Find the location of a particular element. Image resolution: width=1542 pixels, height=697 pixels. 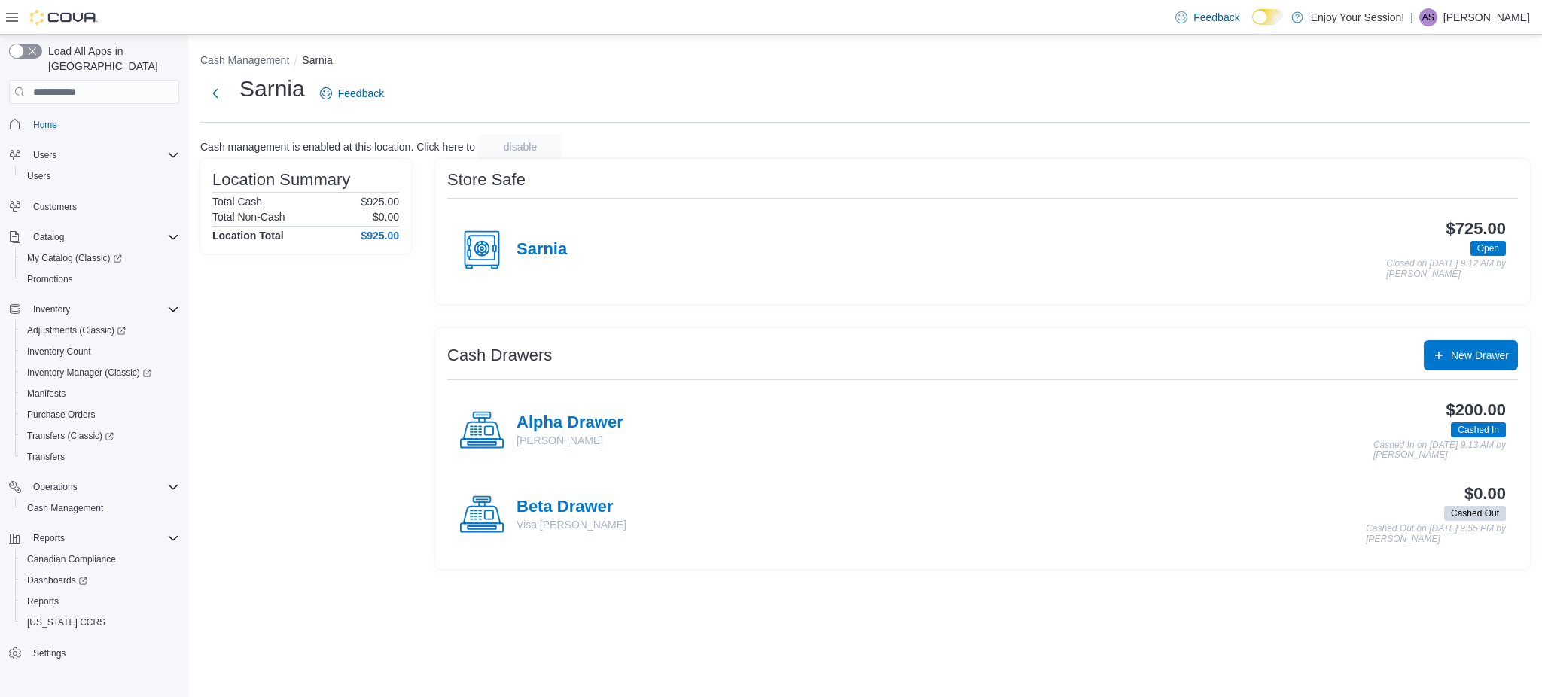

a: Users is located at coordinates (38, 176).